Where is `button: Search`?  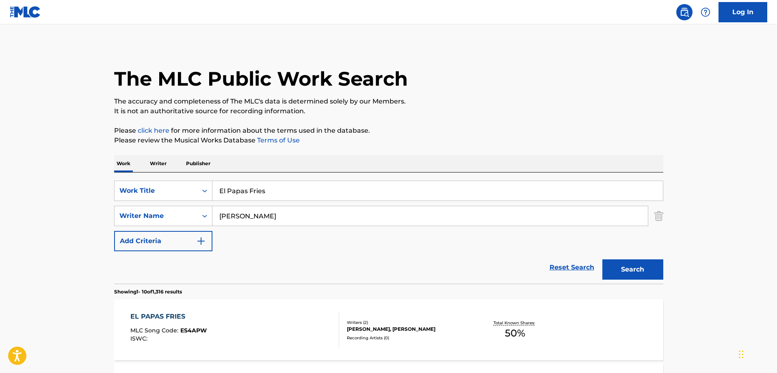 button: Search is located at coordinates (633, 270).